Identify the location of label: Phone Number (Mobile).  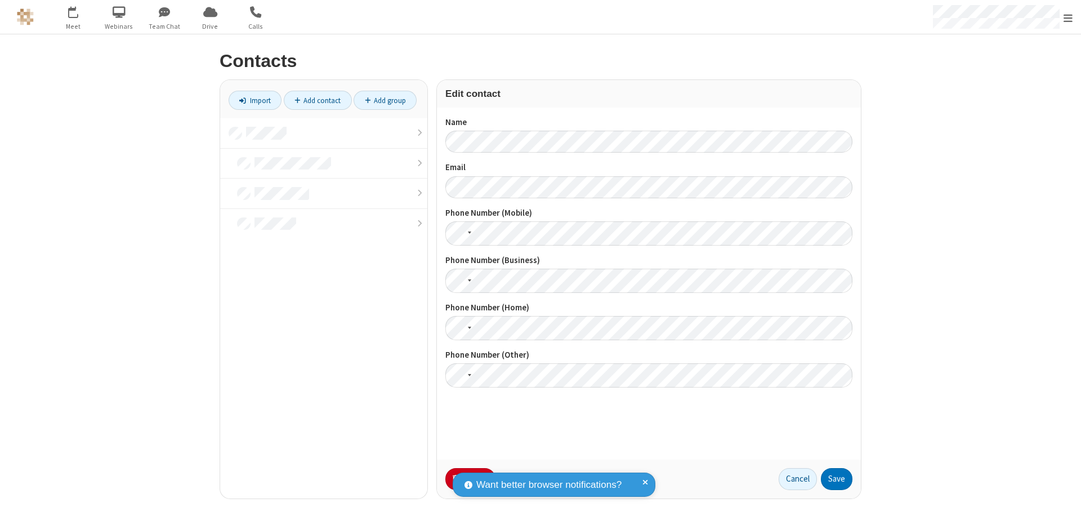
(649, 213).